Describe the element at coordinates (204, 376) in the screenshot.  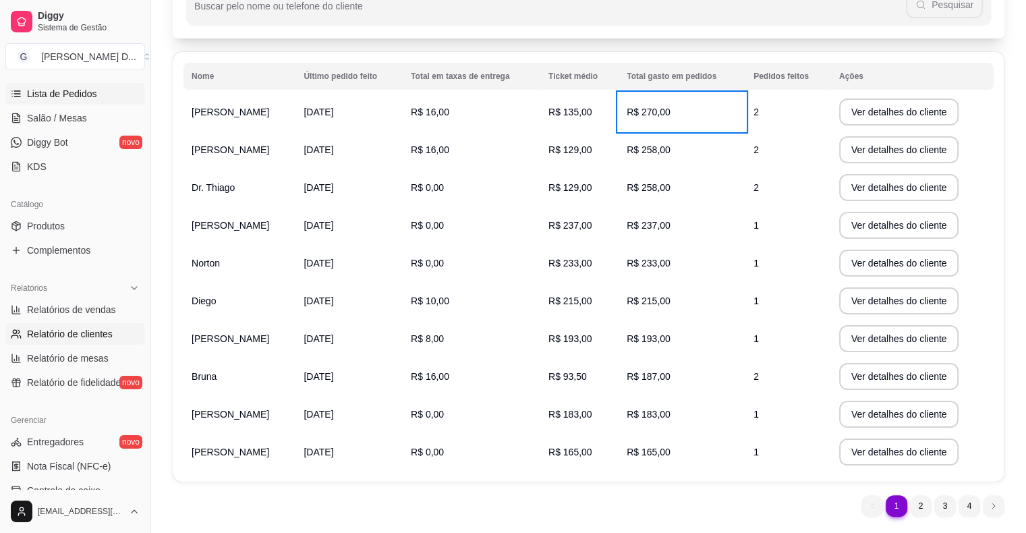
I see `span: Bruna` at that location.